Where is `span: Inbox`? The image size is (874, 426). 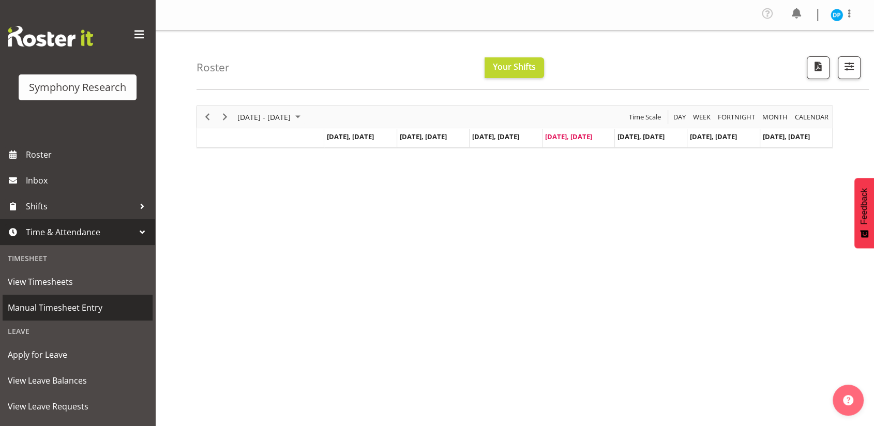 span: Inbox is located at coordinates (88, 180).